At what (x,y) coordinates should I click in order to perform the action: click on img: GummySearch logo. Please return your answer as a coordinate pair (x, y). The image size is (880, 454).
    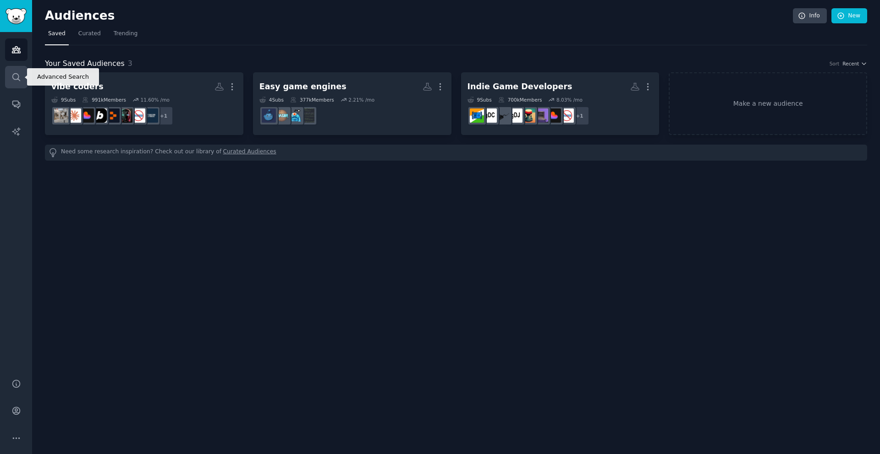
    Looking at the image, I should click on (16, 16).